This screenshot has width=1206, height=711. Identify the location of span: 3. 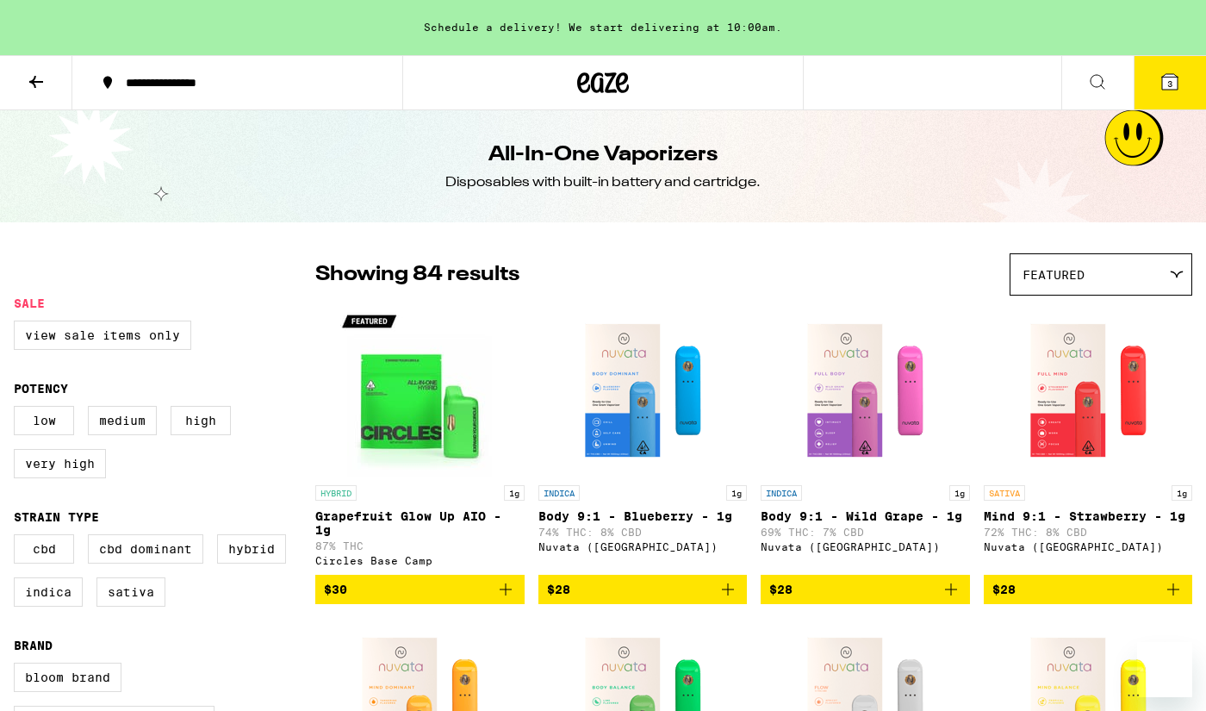
(1170, 84).